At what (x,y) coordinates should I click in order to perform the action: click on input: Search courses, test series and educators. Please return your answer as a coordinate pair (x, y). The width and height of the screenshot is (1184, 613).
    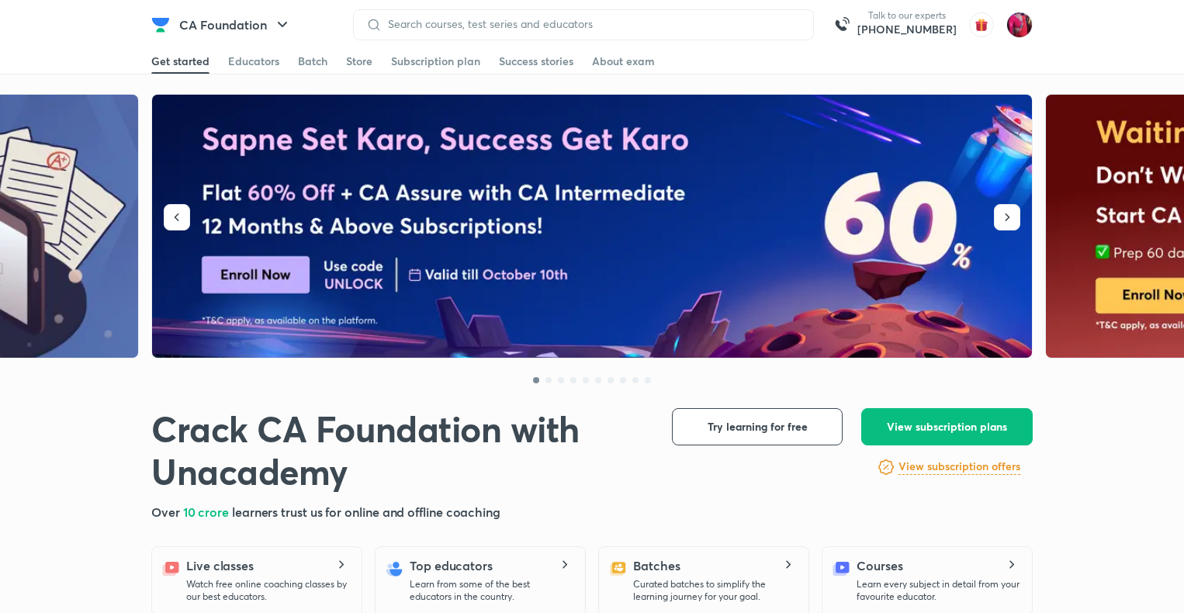
    Looking at the image, I should click on (591, 24).